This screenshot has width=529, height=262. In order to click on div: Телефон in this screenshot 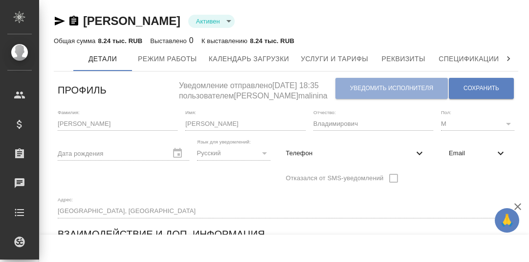, I will do `click(356, 153)`.